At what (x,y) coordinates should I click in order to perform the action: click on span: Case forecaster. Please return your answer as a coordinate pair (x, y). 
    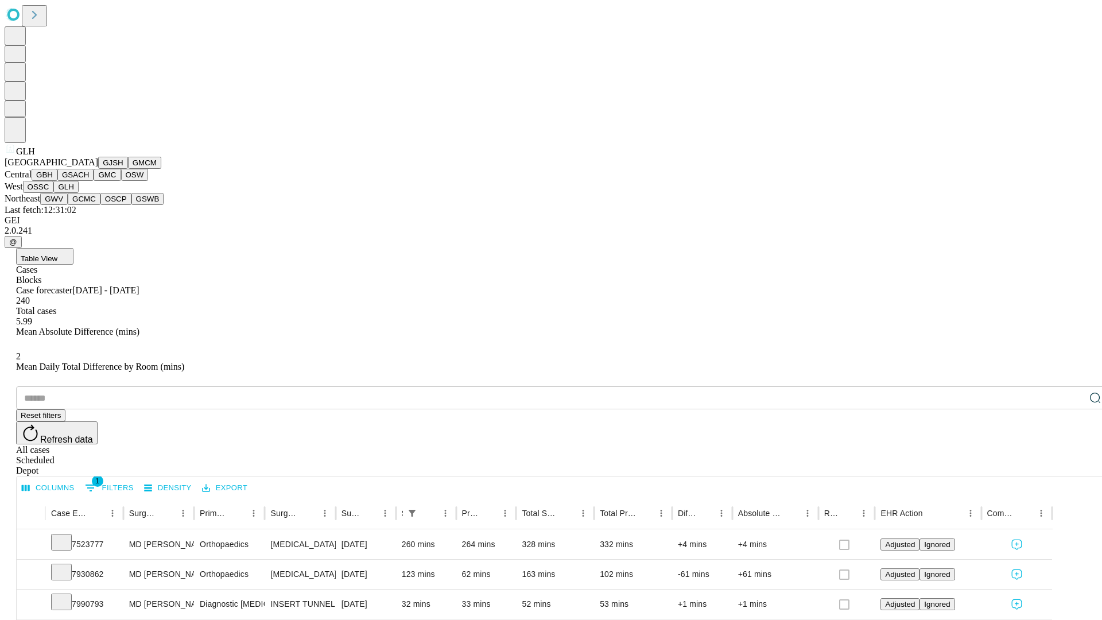
    Looking at the image, I should click on (44, 290).